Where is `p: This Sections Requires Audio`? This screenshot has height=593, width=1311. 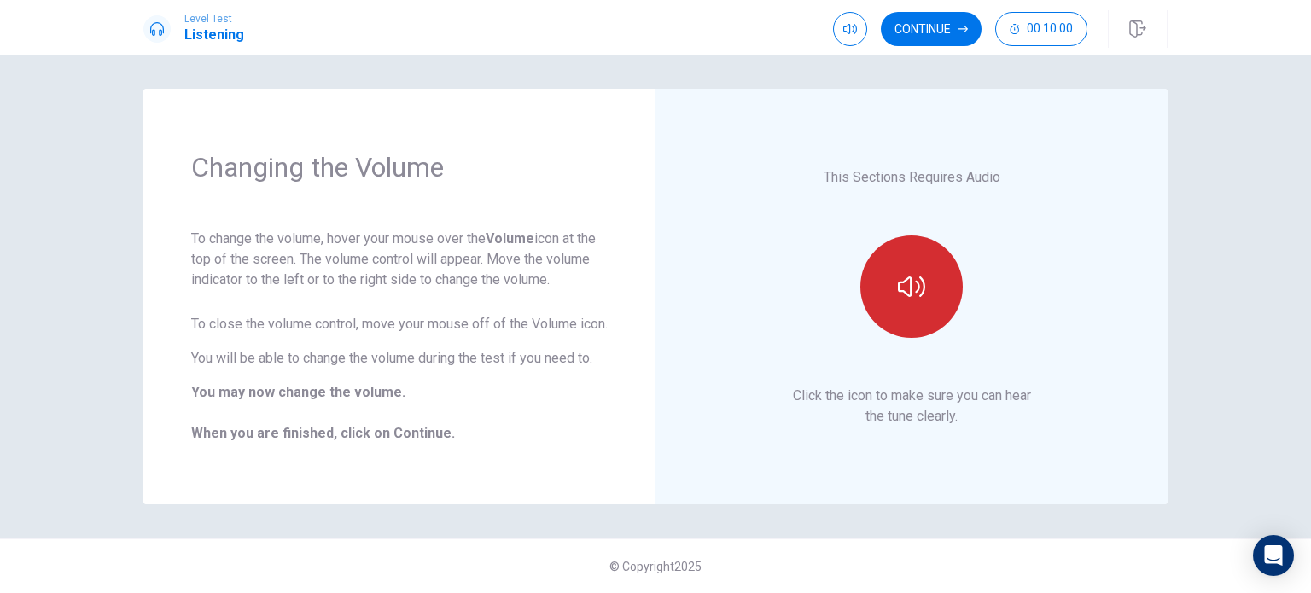
p: This Sections Requires Audio is located at coordinates (911, 177).